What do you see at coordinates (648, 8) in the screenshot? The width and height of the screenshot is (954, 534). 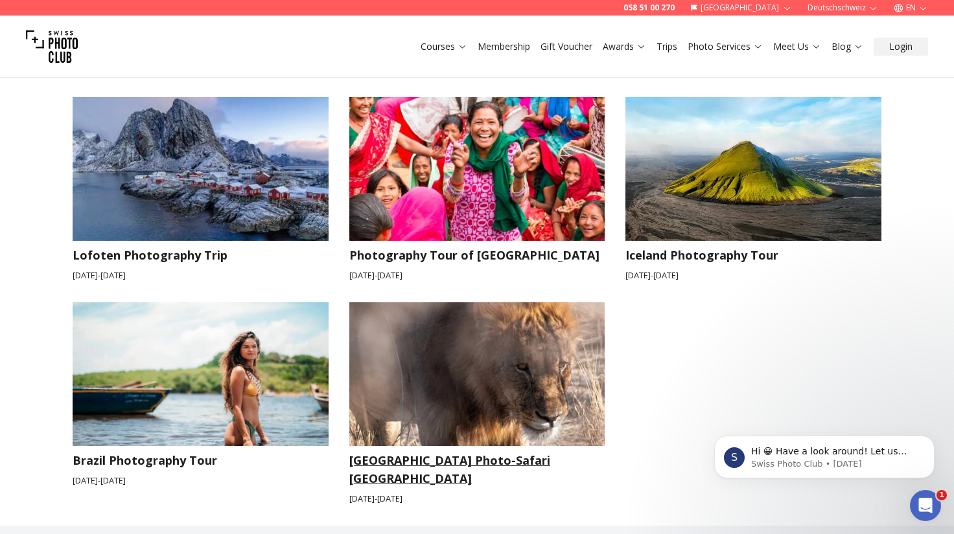 I see `a: 058 51 00 270` at bounding box center [648, 8].